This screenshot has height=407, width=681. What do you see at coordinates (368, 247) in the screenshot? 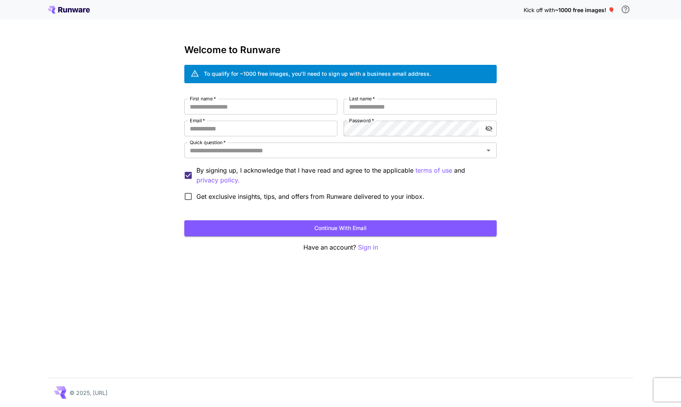
I see `p: Sign in` at bounding box center [368, 247].